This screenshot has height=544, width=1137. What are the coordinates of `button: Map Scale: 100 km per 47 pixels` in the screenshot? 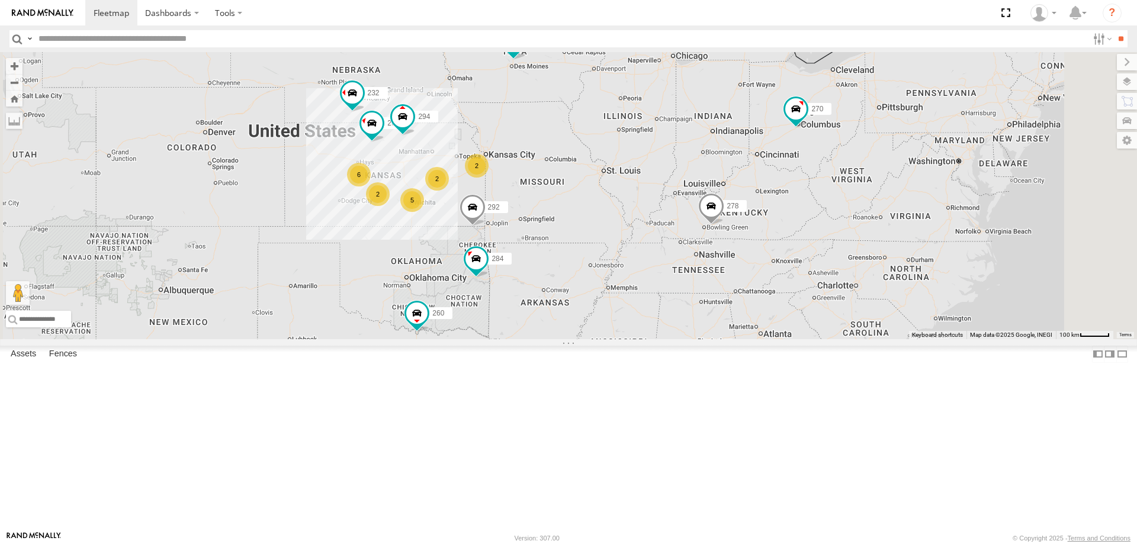 It's located at (1084, 335).